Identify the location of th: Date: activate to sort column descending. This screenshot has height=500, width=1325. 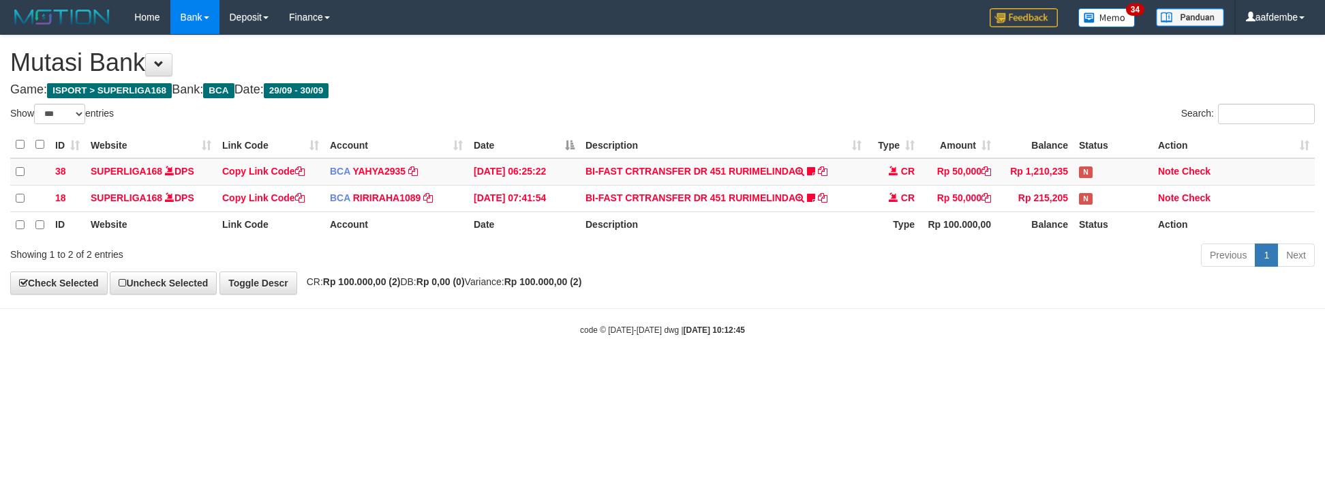
(524, 144).